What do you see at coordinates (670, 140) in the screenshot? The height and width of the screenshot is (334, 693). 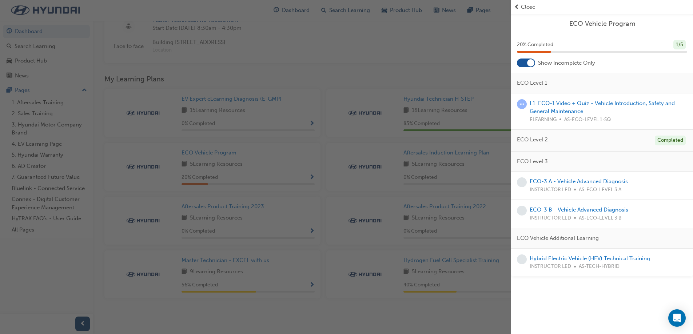 I see `div: Completed` at bounding box center [670, 140].